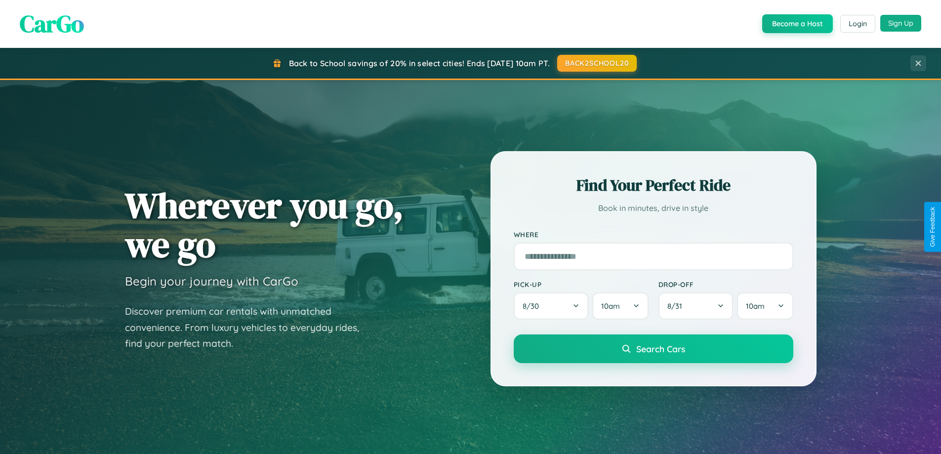 The height and width of the screenshot is (454, 941). I want to click on label: Drop-off, so click(726, 284).